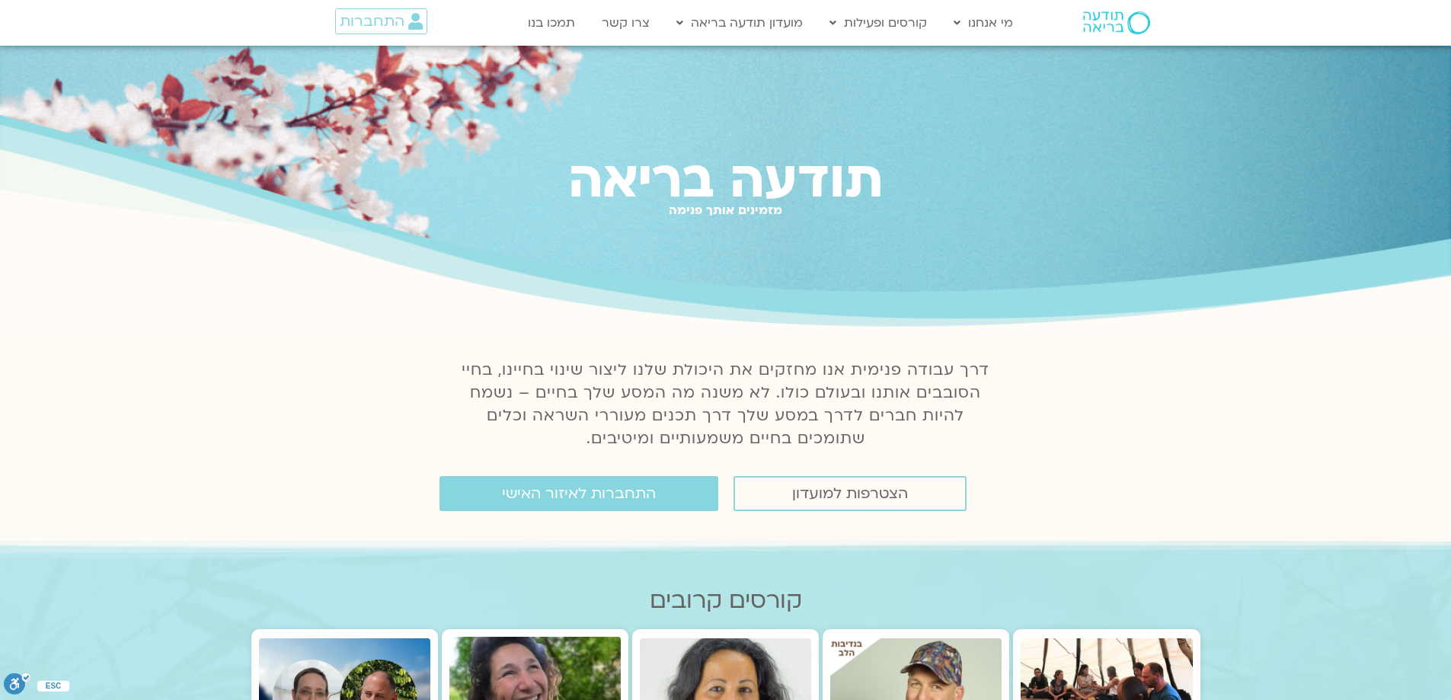  I want to click on a: תמכו בנו, so click(551, 23).